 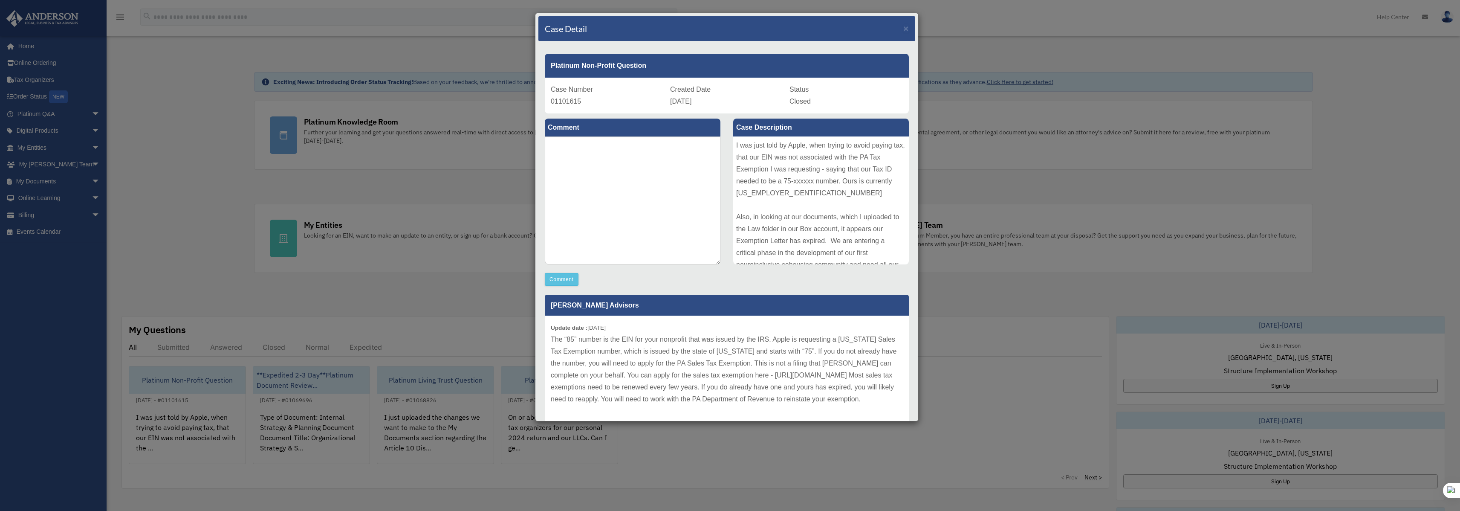 What do you see at coordinates (569, 327) in the screenshot?
I see `b: Update date :` at bounding box center [569, 327].